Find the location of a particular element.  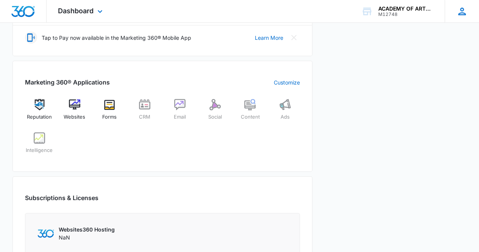

a: Learn More is located at coordinates (269, 37).